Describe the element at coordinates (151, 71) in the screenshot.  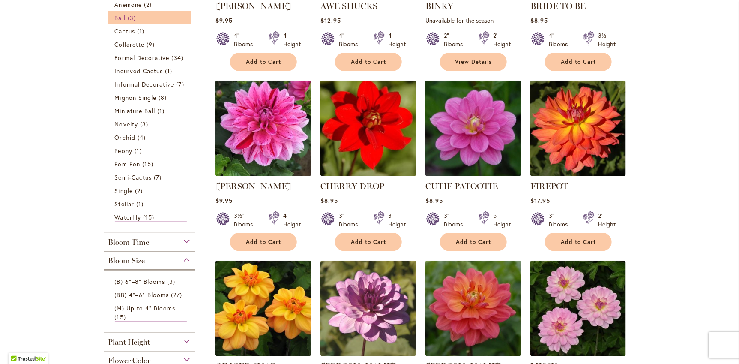
I see `a: Incurved Cactus 1` at that location.